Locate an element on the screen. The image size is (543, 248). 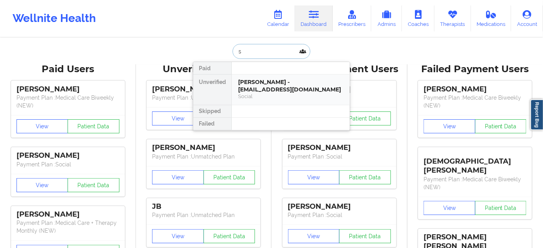
div: Unverified Users is located at coordinates (204, 69).